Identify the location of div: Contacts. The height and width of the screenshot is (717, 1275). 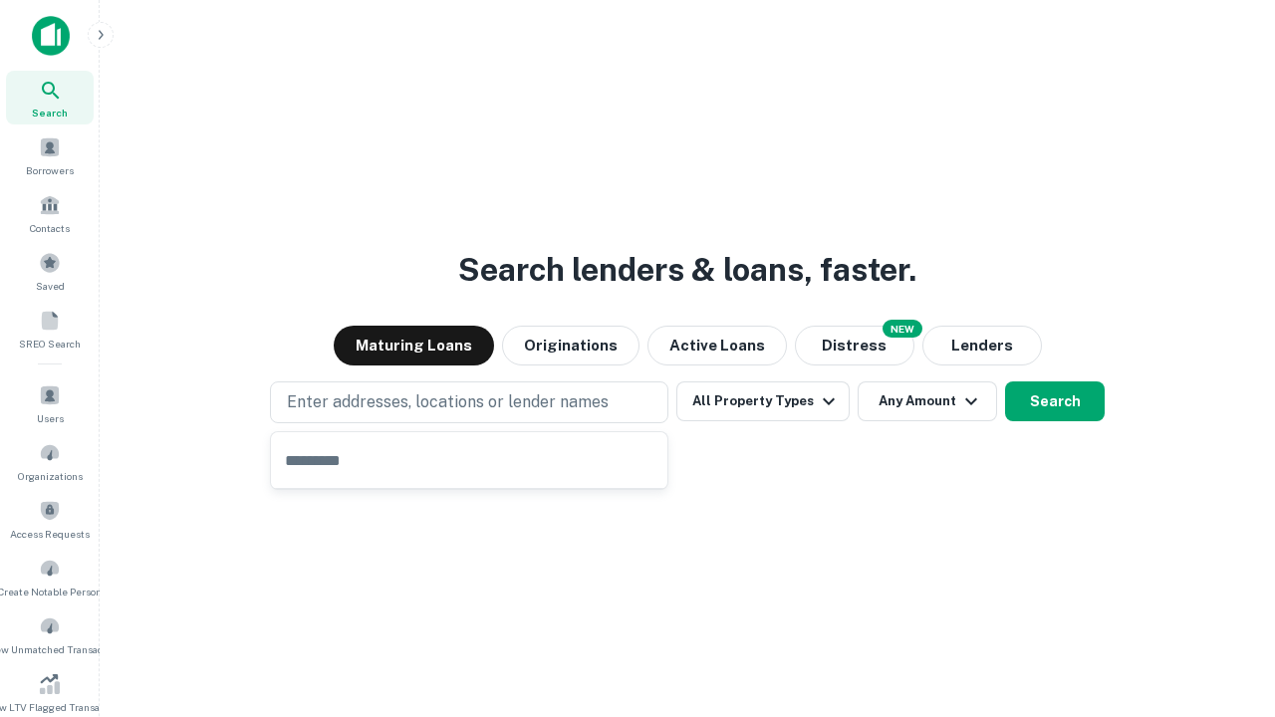
(50, 213).